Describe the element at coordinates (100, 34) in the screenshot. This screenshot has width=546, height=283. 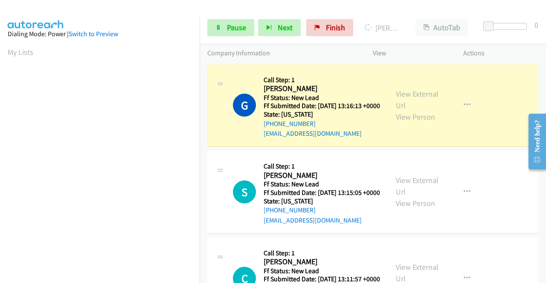
I see `div: Dialing Mode: Power |` at that location.